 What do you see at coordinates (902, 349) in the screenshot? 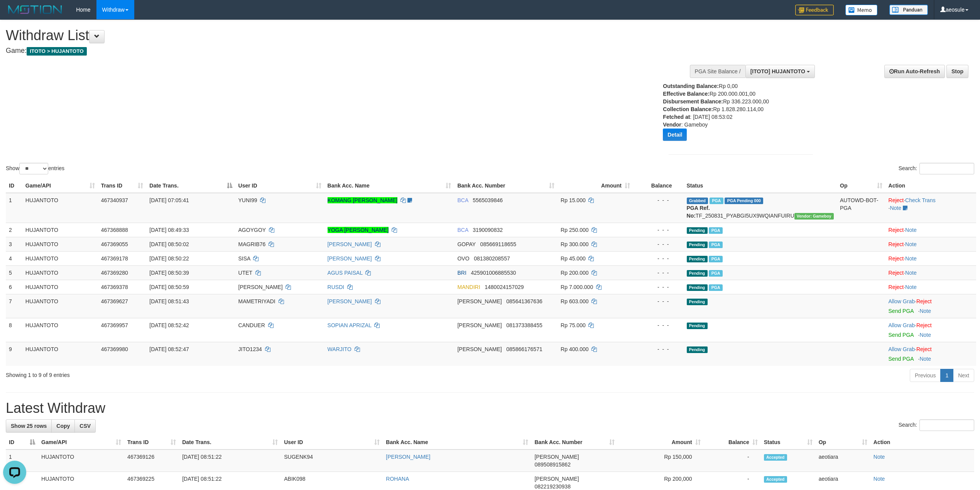
I see `a: Allow Grab` at bounding box center [902, 349].